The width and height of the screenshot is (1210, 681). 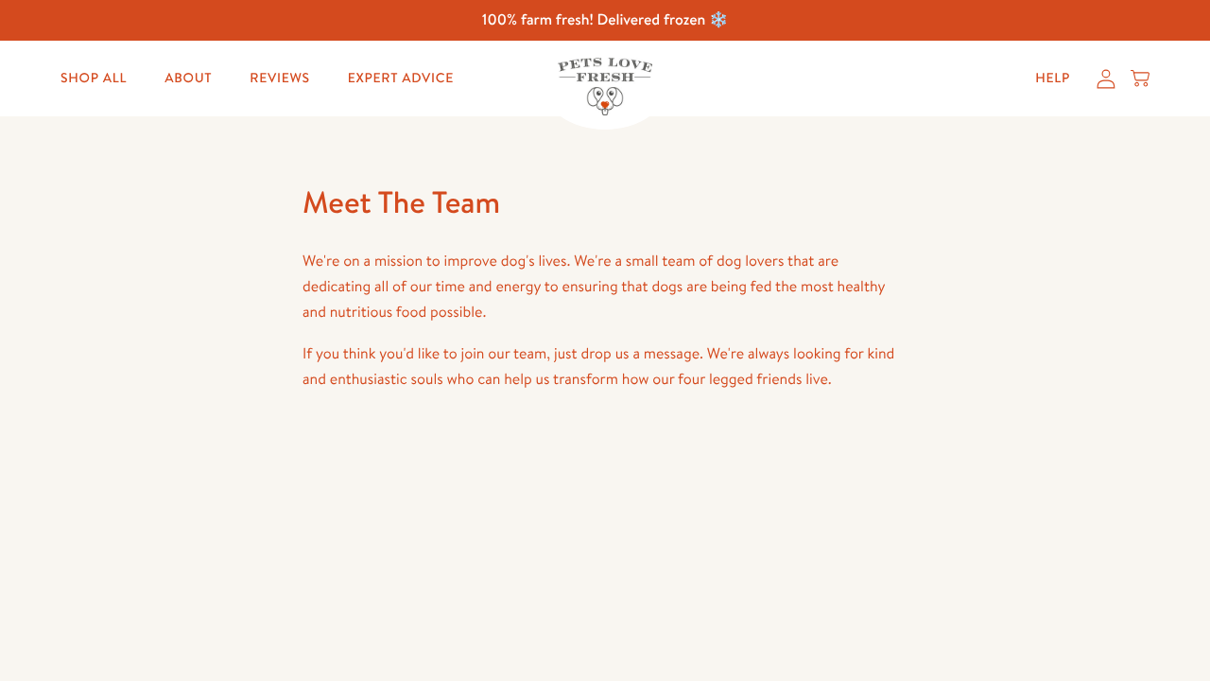 What do you see at coordinates (605, 367) in the screenshot?
I see `p: If you think you'd like to join our team, just drop us a message. We're always looking for kind a...` at bounding box center [605, 367].